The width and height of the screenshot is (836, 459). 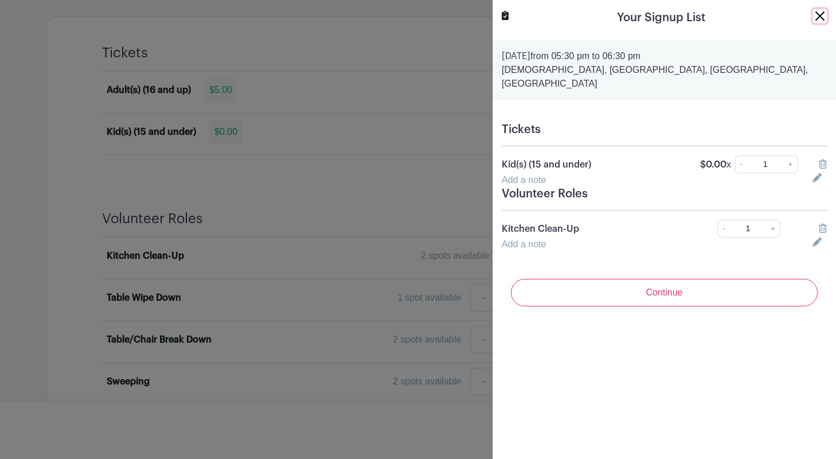 What do you see at coordinates (593, 165) in the screenshot?
I see `p: Kid(s) (15 and under)` at bounding box center [593, 165].